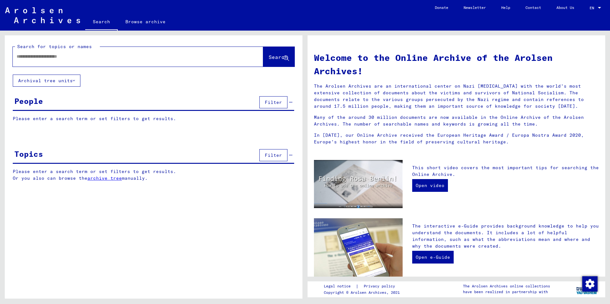 Image resolution: width=610 pixels, height=304 pixels. I want to click on a: Search, so click(101, 22).